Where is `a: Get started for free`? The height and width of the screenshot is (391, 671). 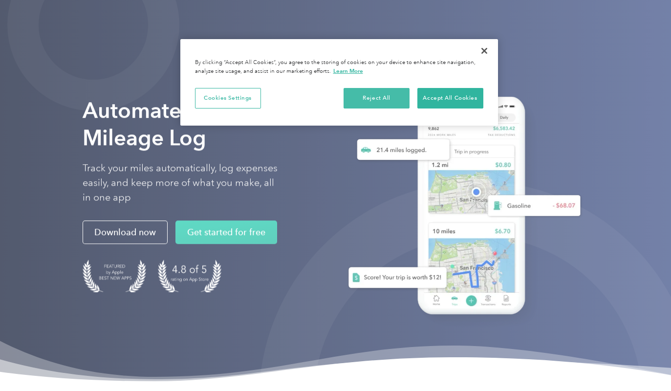 a: Get started for free is located at coordinates (226, 233).